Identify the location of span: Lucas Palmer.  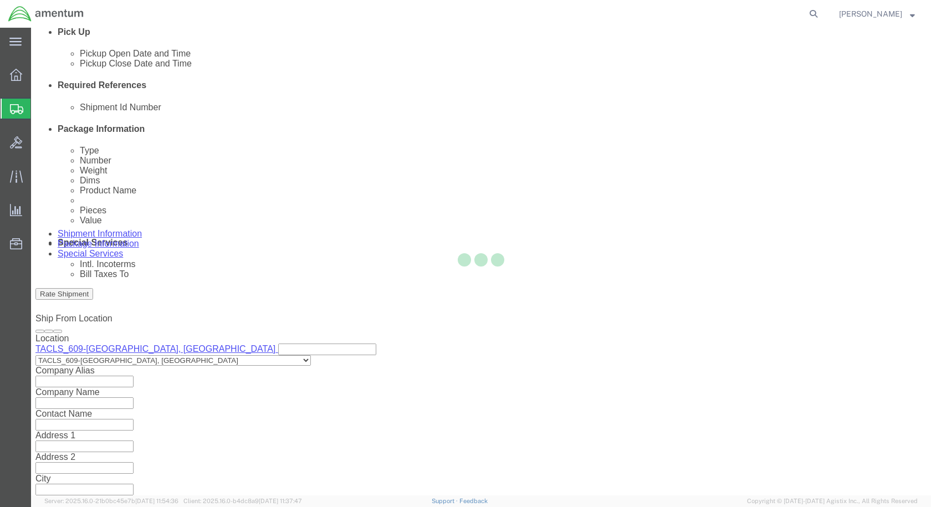
(870, 14).